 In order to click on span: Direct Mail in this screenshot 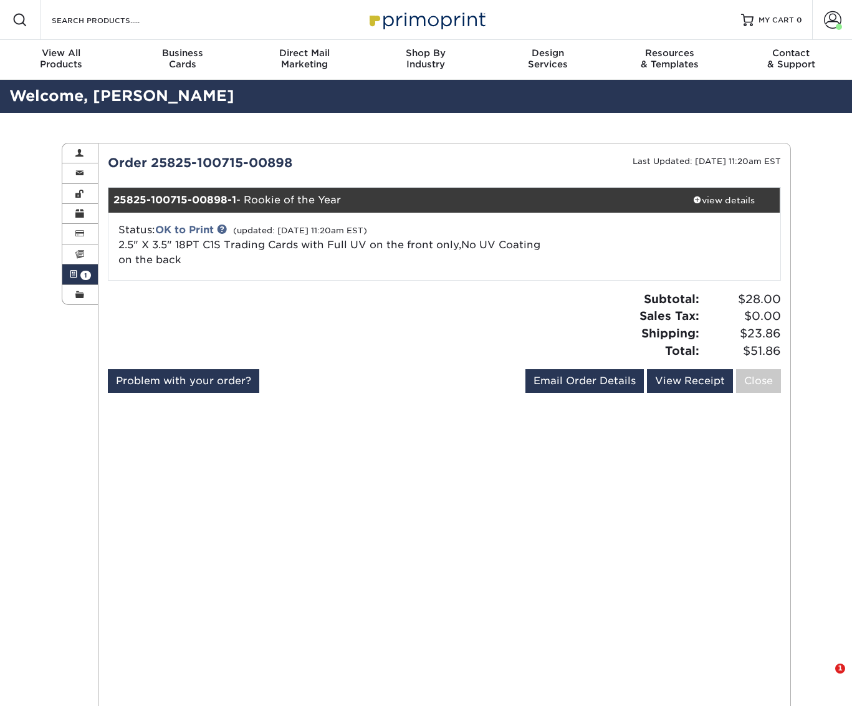, I will do `click(304, 53)`.